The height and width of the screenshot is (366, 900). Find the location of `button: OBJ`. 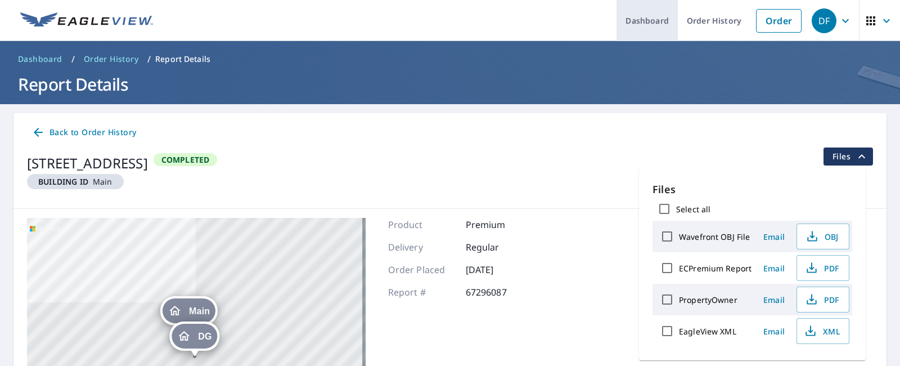

button: OBJ is located at coordinates (823, 236).